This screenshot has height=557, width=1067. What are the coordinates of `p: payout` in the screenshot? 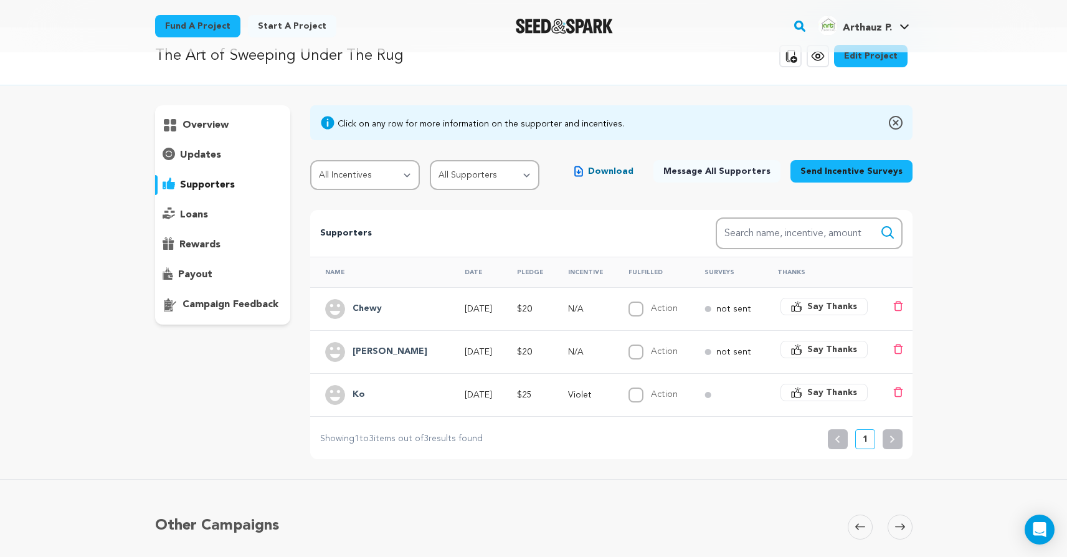 It's located at (195, 275).